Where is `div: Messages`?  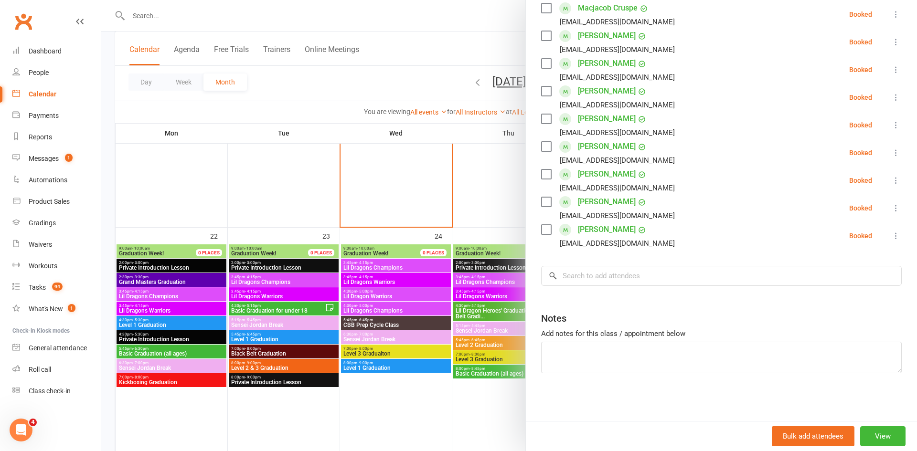
div: Messages is located at coordinates (43, 159).